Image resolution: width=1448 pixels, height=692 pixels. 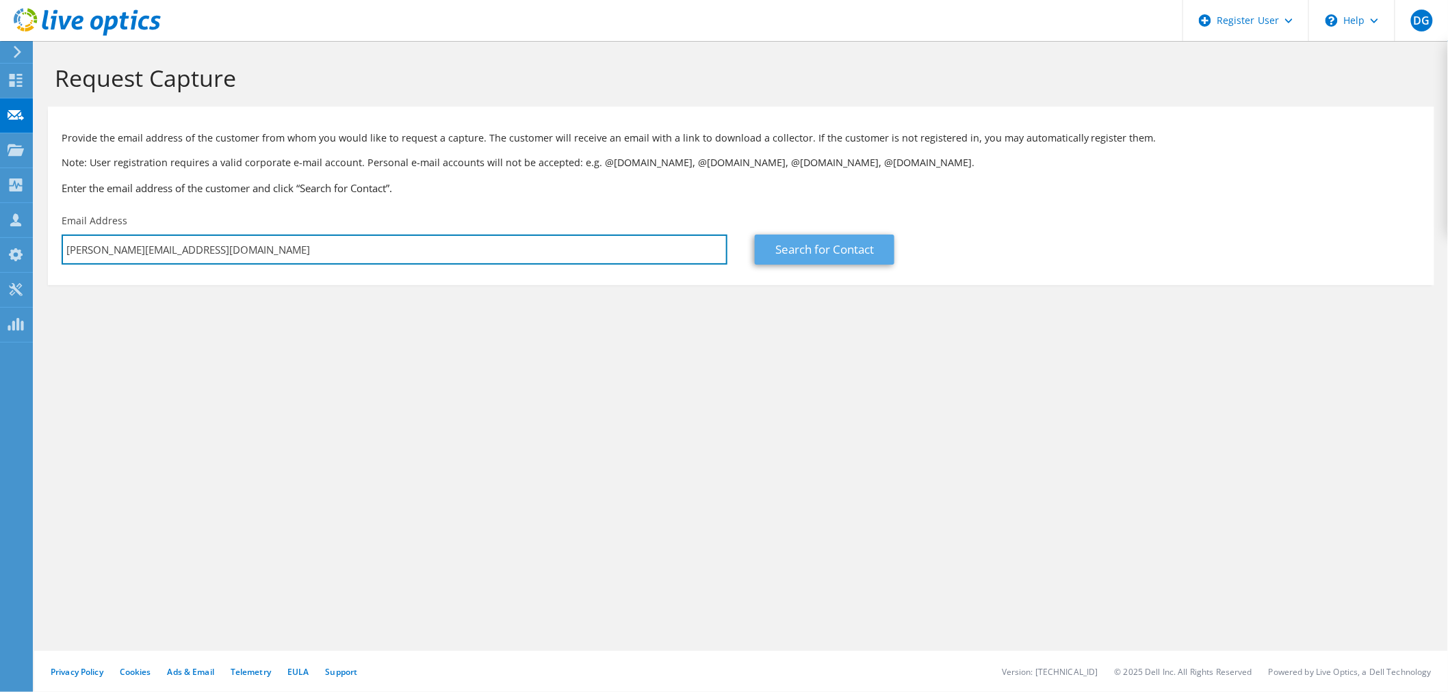 What do you see at coordinates (1350, 672) in the screenshot?
I see `li: Powered by Live Optics, a Dell Technology` at bounding box center [1350, 672].